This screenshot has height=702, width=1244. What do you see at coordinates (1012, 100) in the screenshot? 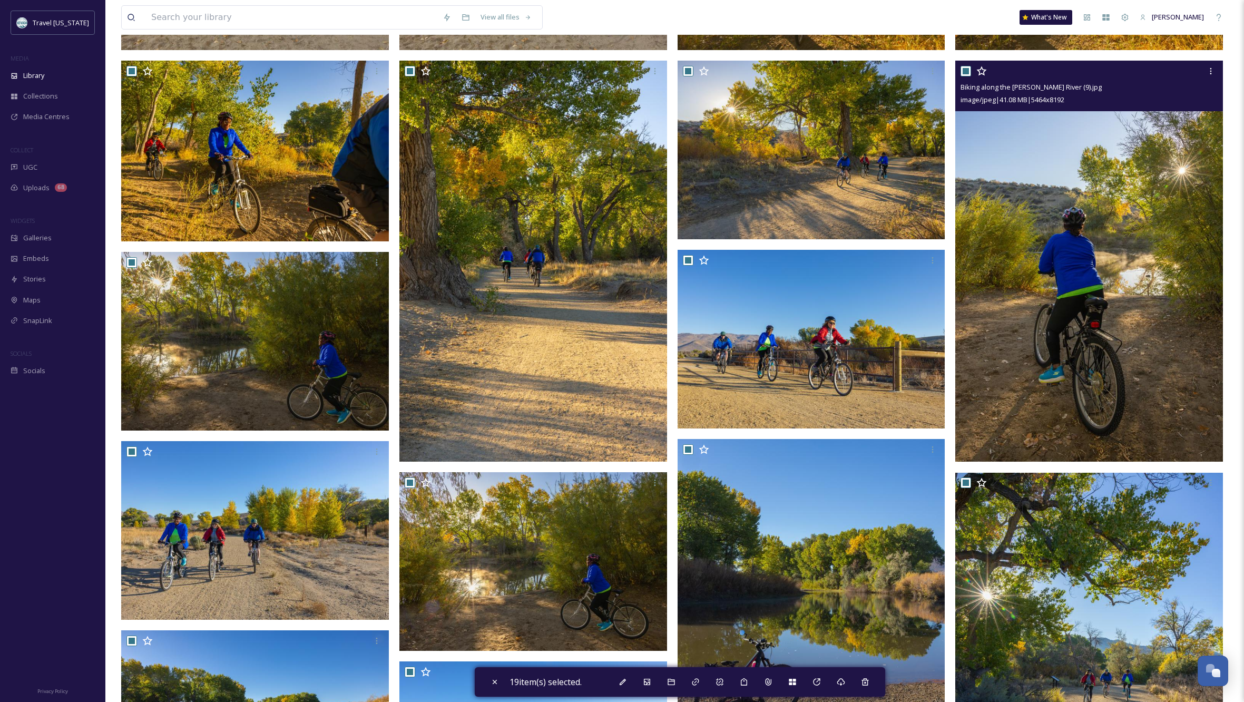
I see `span: image/jpeg | 41.08 MB | 5464 x 8192` at bounding box center [1012, 100].